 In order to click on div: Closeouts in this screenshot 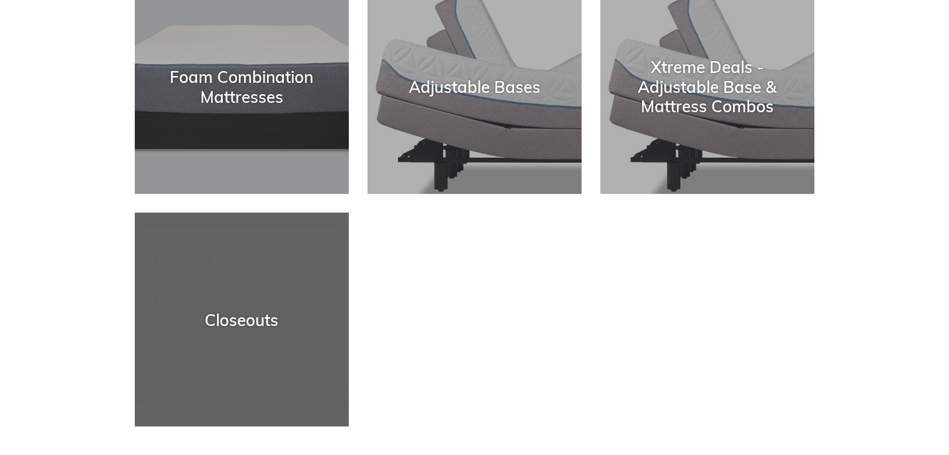, I will do `click(241, 319)`.